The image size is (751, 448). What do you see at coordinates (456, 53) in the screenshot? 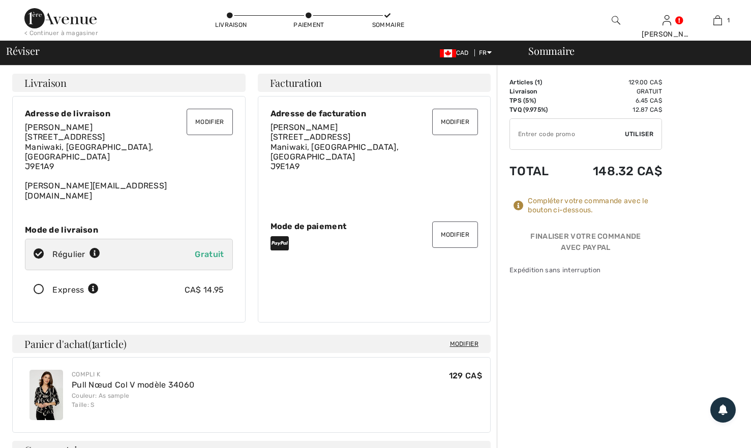
I see `span: CAD` at bounding box center [456, 53].